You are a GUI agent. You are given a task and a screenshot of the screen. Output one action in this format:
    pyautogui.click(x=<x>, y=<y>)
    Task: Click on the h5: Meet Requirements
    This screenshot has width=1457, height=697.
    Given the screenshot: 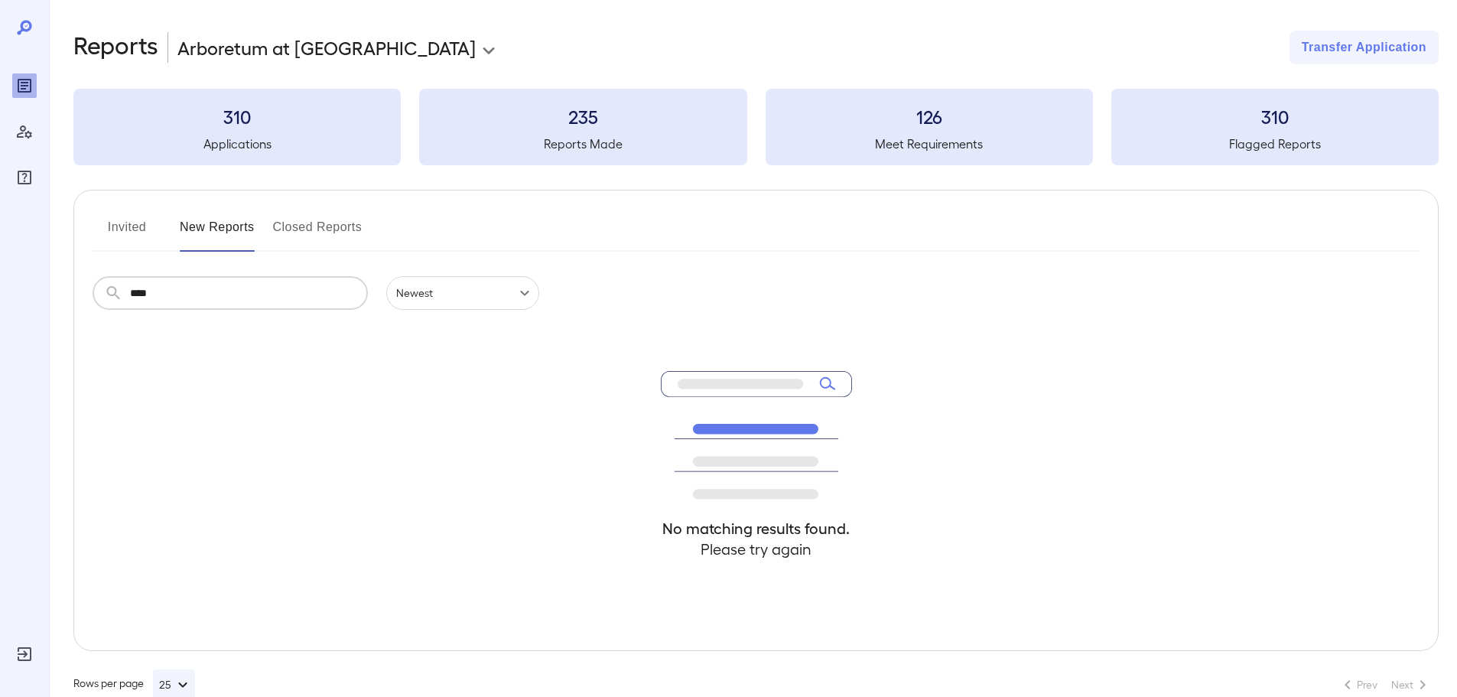 What is the action you would take?
    pyautogui.click(x=929, y=144)
    